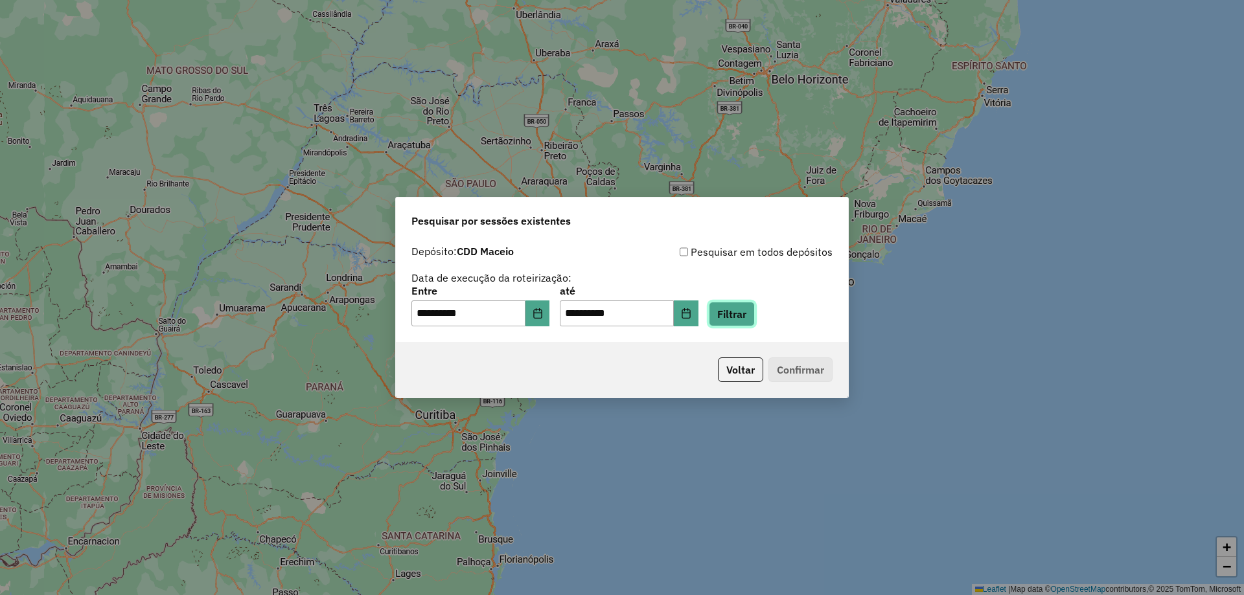 The height and width of the screenshot is (595, 1244). Describe the element at coordinates (741, 370) in the screenshot. I see `button: Voltar` at that location.